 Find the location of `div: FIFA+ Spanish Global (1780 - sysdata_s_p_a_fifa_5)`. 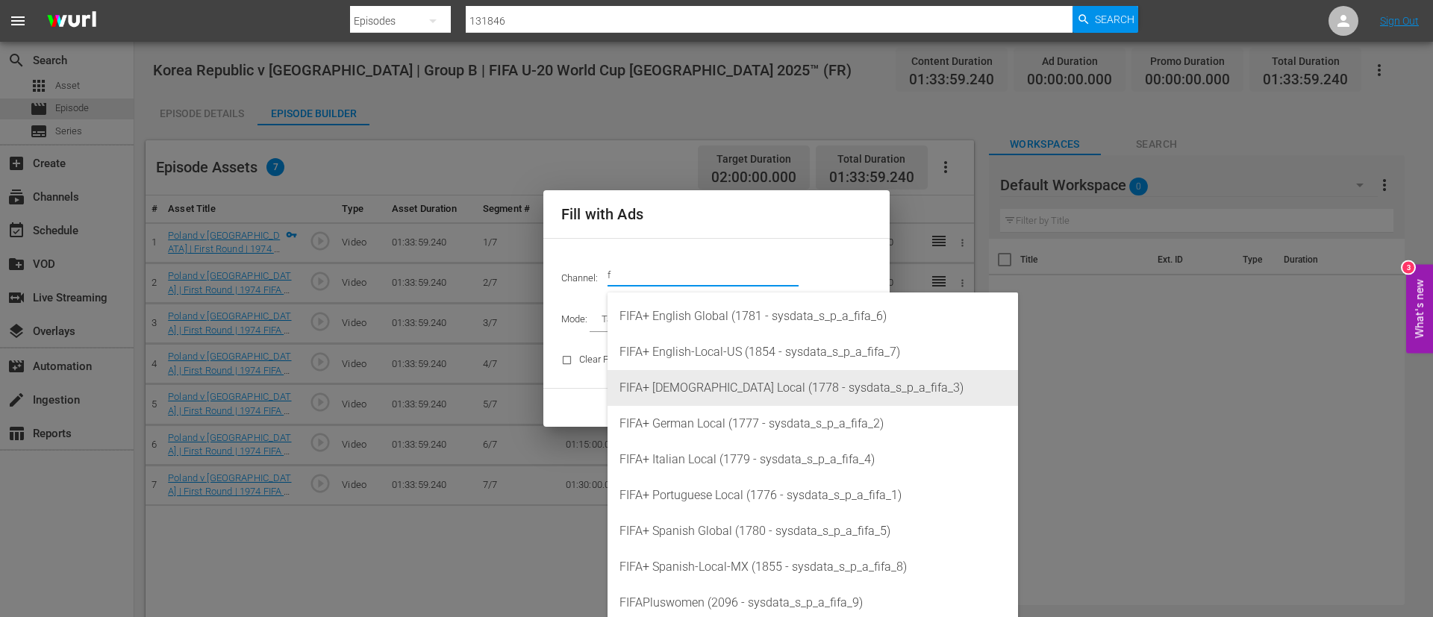

div: FIFA+ Spanish Global (1780 - sysdata_s_p_a_fifa_5) is located at coordinates (813, 531).